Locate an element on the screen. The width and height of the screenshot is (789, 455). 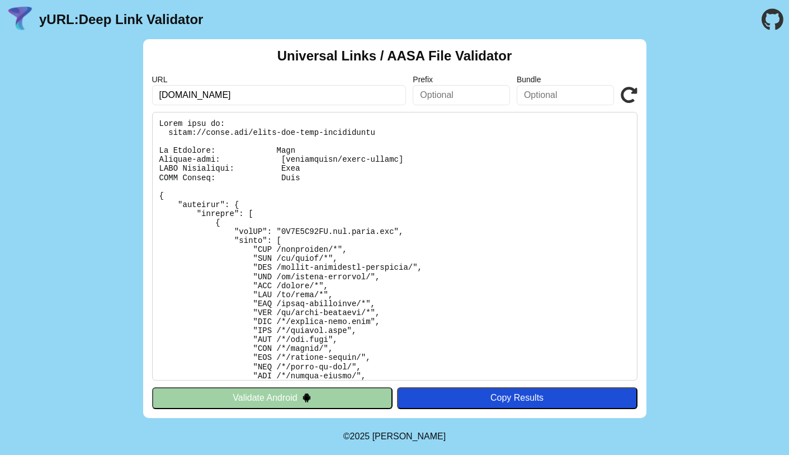
label: Prefix is located at coordinates (461, 79).